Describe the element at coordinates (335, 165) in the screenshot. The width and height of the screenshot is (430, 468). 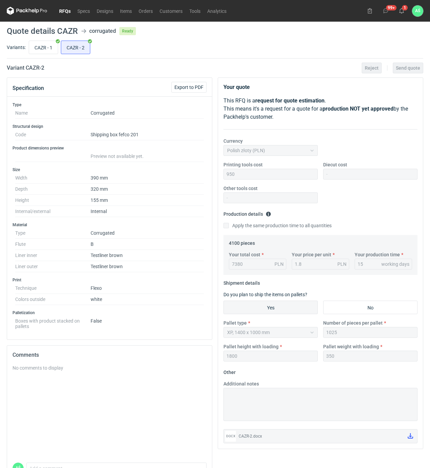
I see `label: Diecut cost` at that location.